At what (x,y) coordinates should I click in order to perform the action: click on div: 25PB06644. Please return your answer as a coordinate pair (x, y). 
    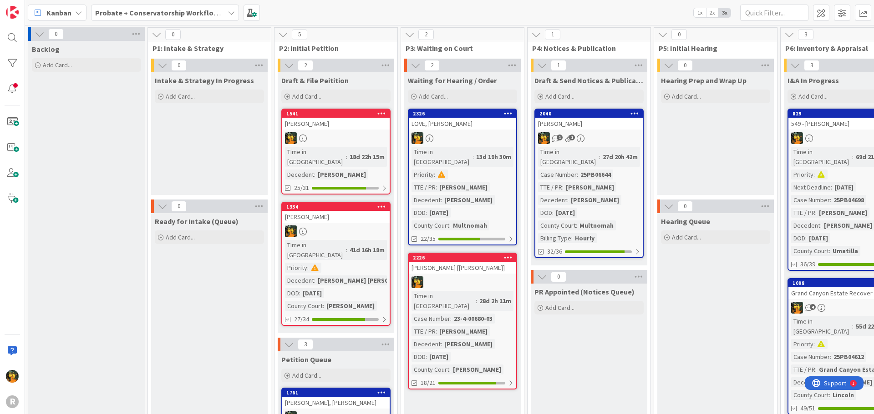
    Looking at the image, I should click on (595, 175).